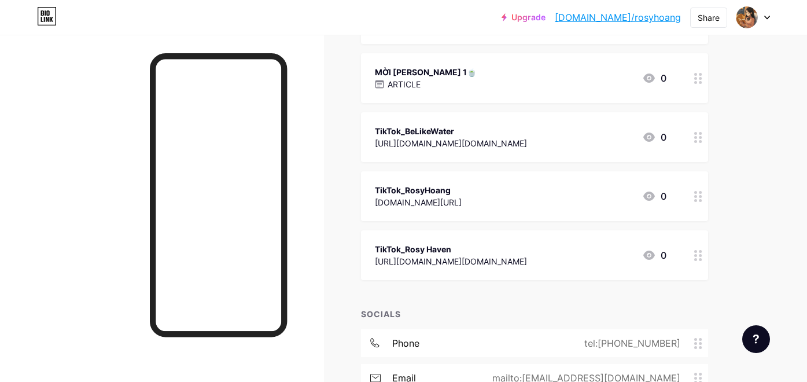  Describe the element at coordinates (405, 343) in the screenshot. I see `div: phone` at that location.